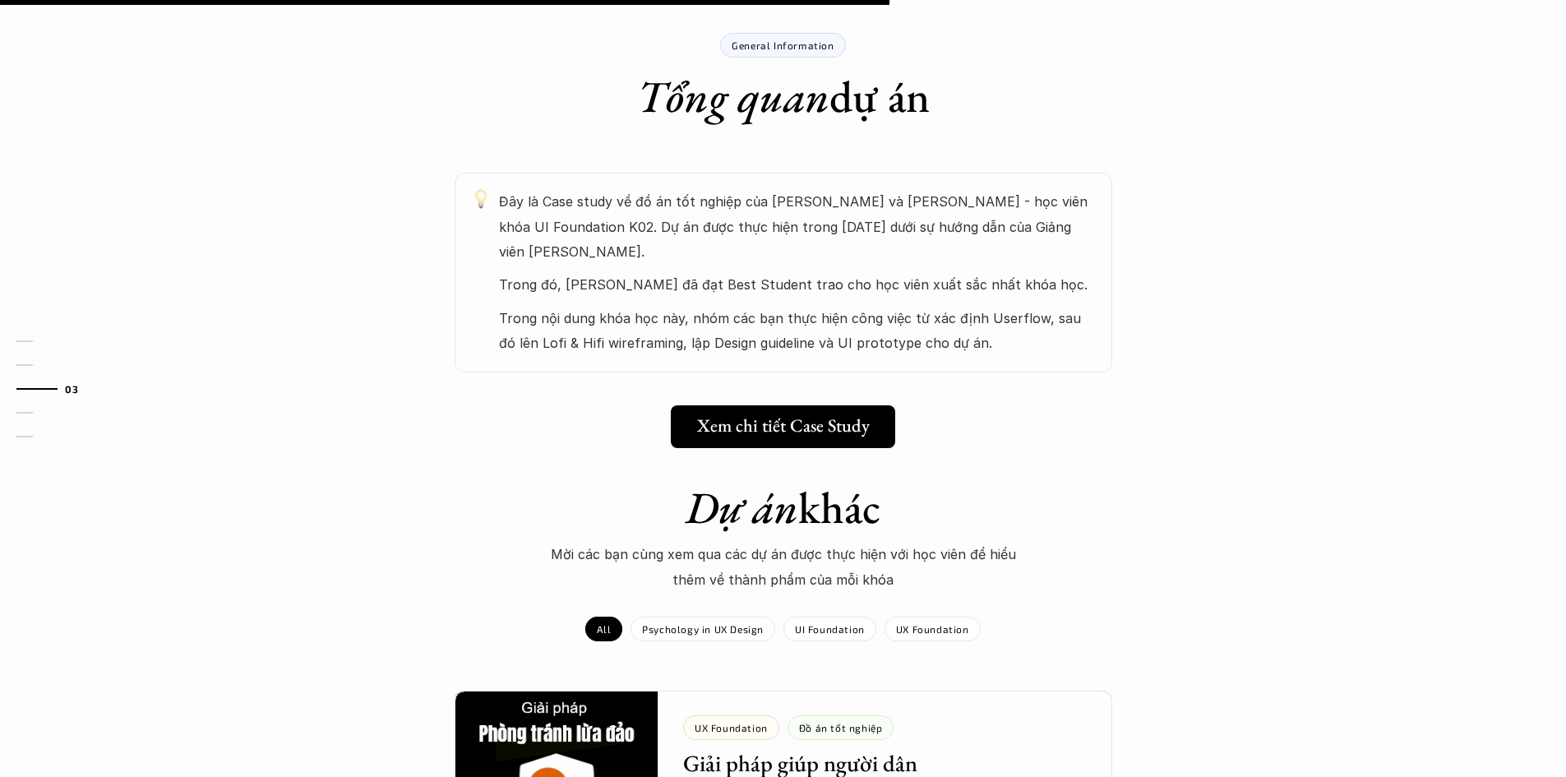 This screenshot has width=1566, height=777. I want to click on em: Tổng quan, so click(733, 96).